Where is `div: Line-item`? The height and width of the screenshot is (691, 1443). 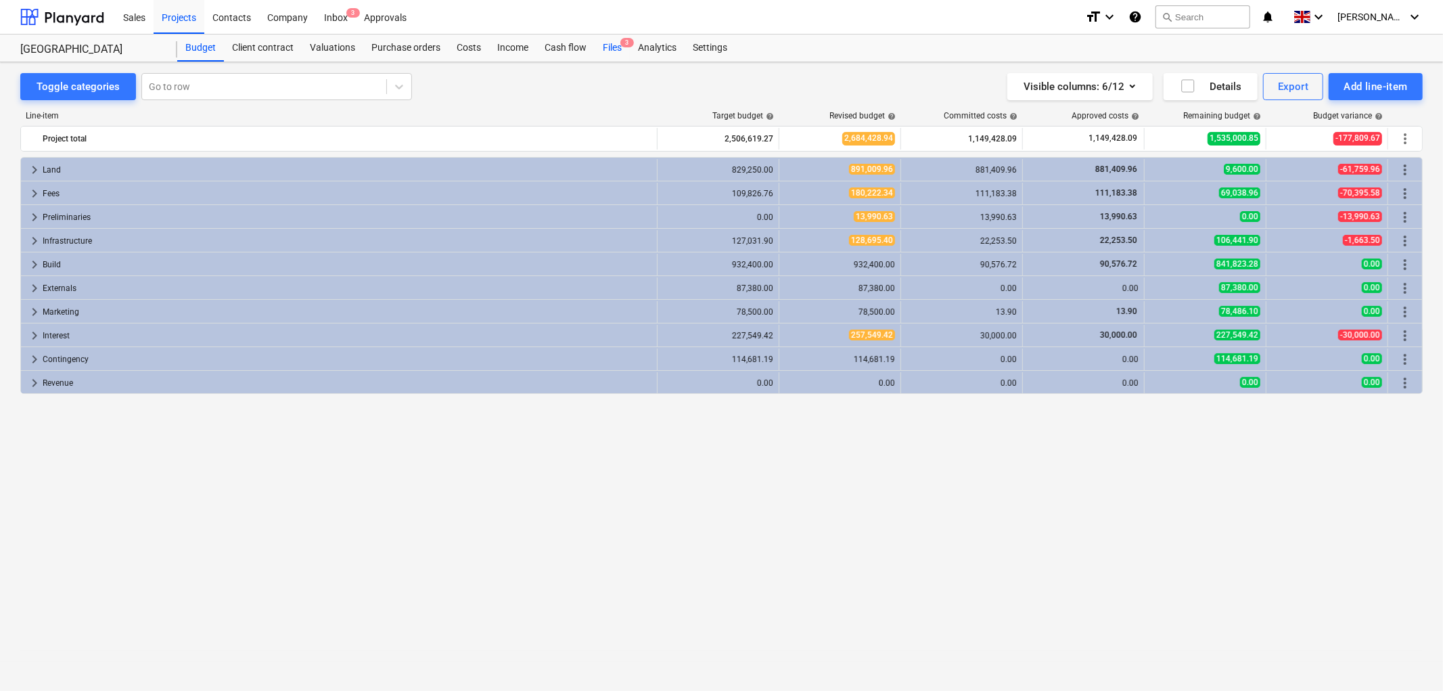
div: Line-item is located at coordinates (339, 116).